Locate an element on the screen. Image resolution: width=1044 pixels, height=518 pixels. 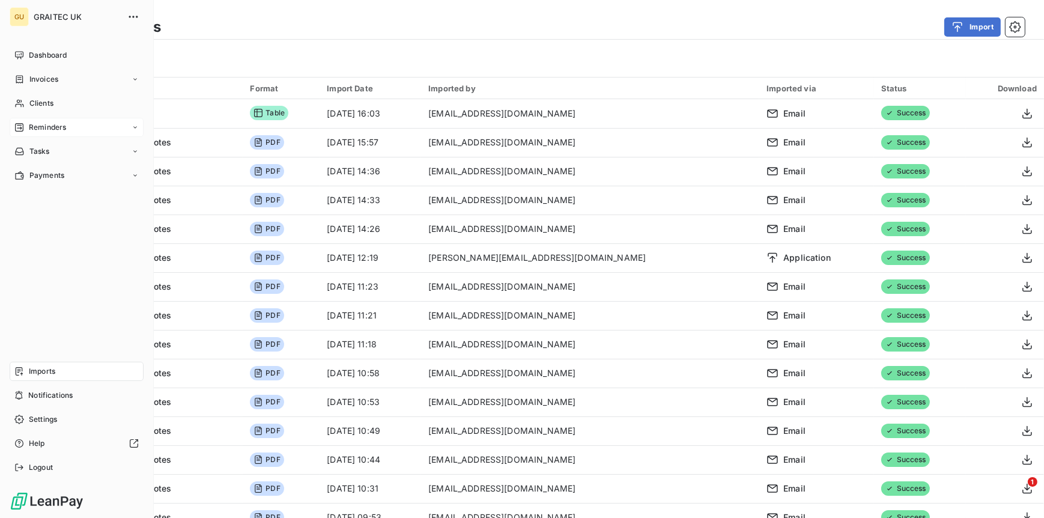
span: 1 is located at coordinates (1032, 482).